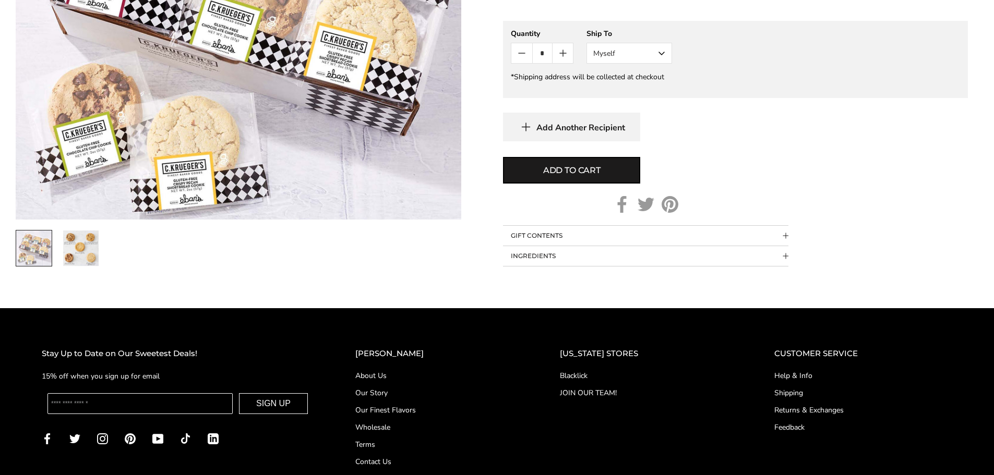 This screenshot has width=994, height=475. What do you see at coordinates (185, 438) in the screenshot?
I see `a: TikTok` at bounding box center [185, 438].